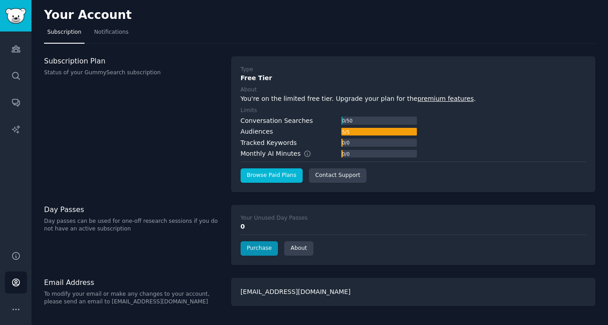 This screenshot has height=325, width=608. Describe the element at coordinates (338, 175) in the screenshot. I see `a: Contact Support` at that location.